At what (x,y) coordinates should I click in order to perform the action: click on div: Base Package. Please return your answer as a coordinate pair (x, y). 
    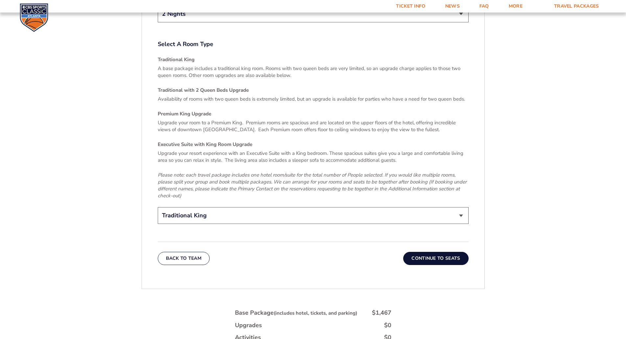
    Looking at the image, I should click on (296, 312).